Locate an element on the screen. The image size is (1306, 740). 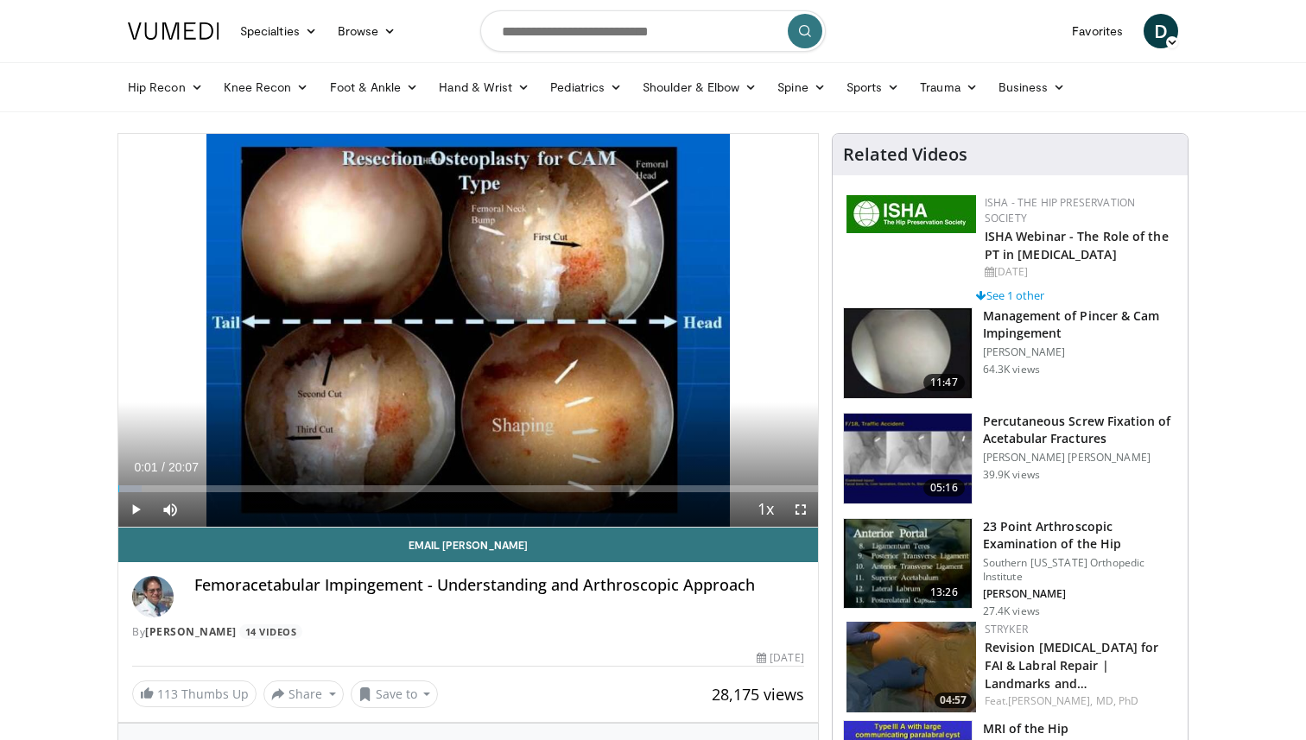
button: Save to is located at coordinates (395, 694).